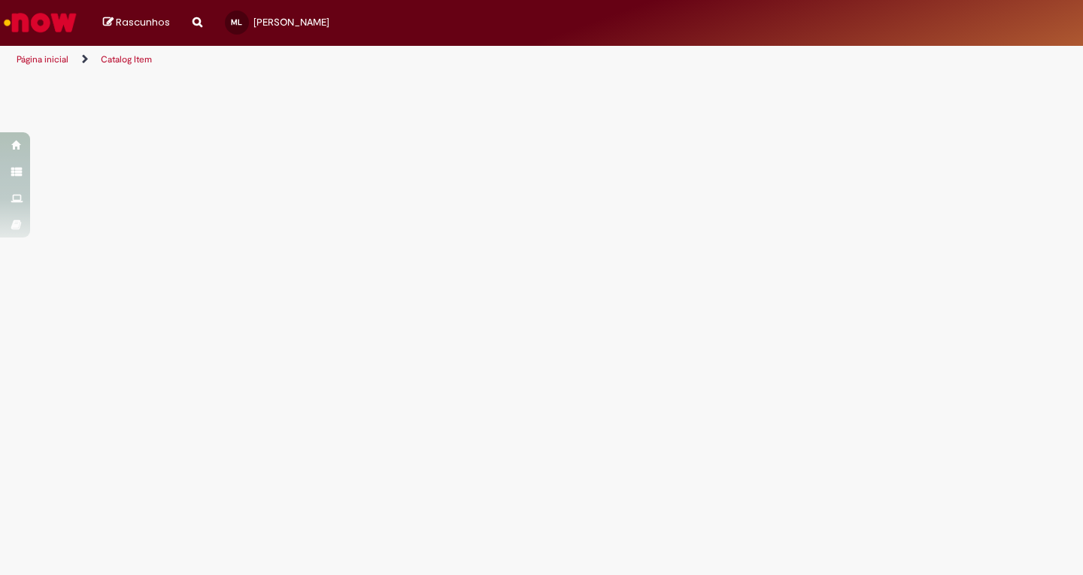 The image size is (1083, 575). What do you see at coordinates (126, 59) in the screenshot?
I see `a: Catalog Item` at bounding box center [126, 59].